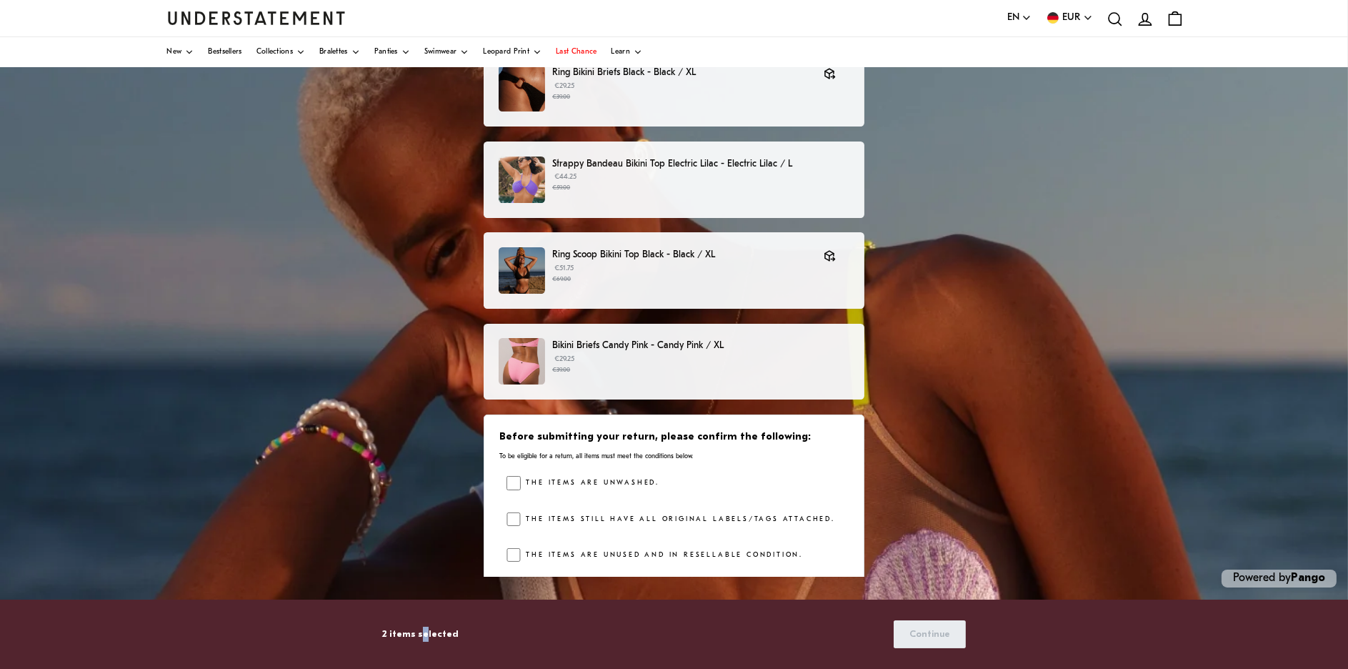 The width and height of the screenshot is (1348, 669). I want to click on a: Bestsellers, so click(224, 52).